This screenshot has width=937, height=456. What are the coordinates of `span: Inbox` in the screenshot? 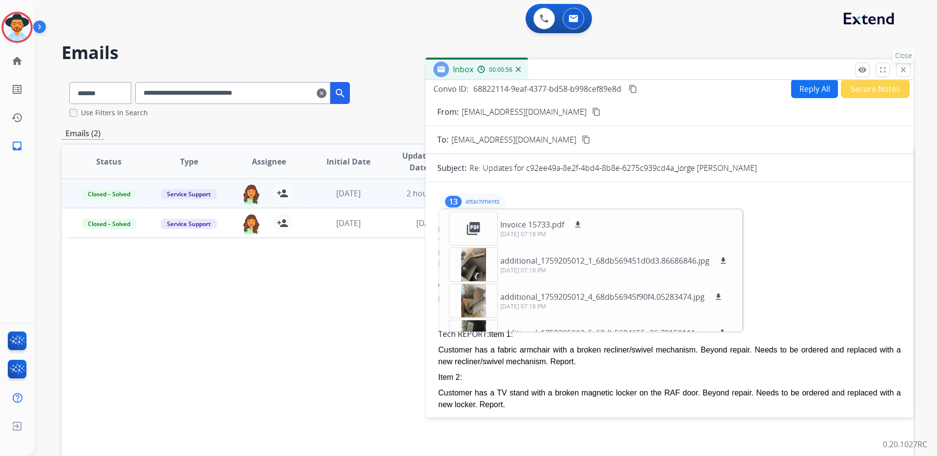 It's located at (463, 69).